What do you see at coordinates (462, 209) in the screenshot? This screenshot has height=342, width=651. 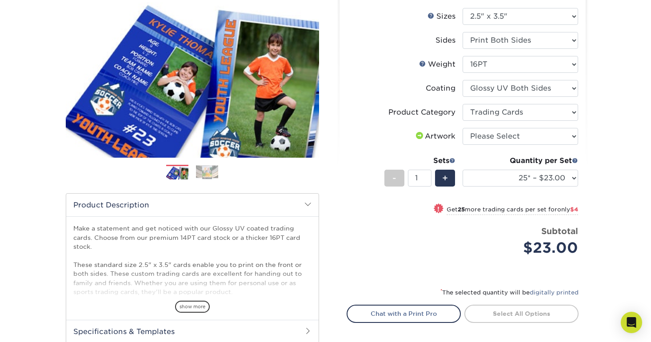 I see `strong: 25` at bounding box center [462, 209].